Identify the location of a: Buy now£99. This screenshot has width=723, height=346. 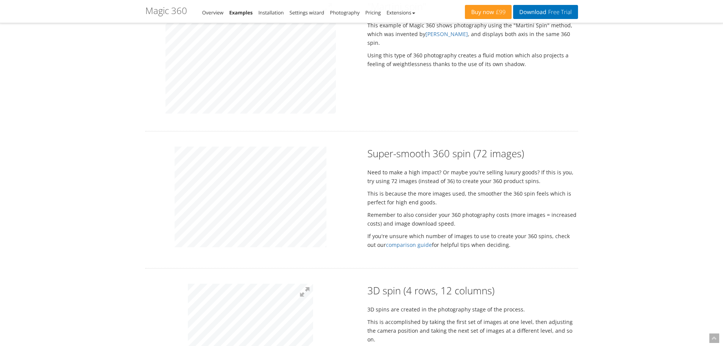
(488, 12).